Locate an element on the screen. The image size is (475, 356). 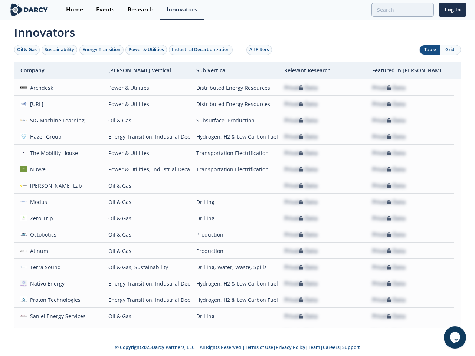
a: Team is located at coordinates (314, 347).